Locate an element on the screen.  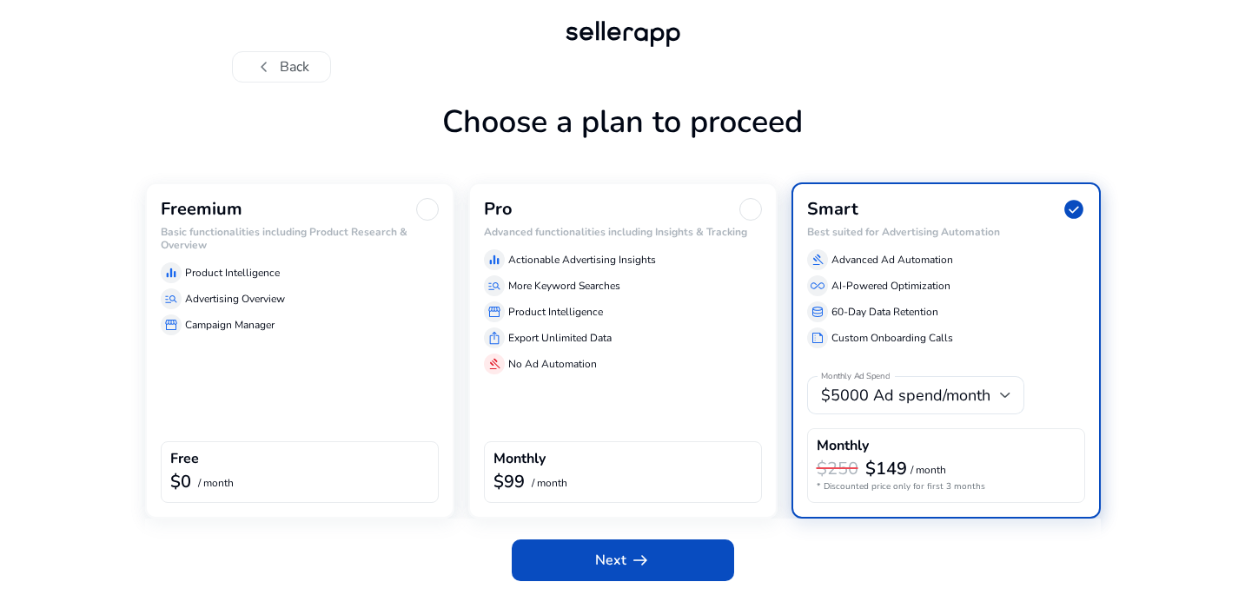
span: $5000 Ad spend/month is located at coordinates (905, 395).